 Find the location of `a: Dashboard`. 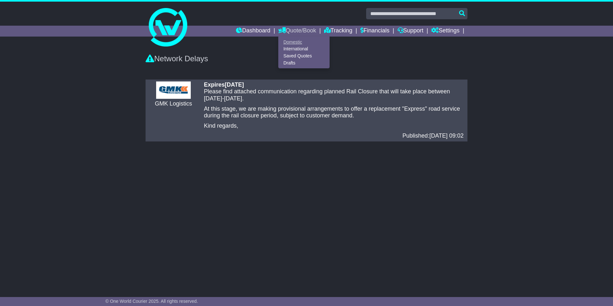

a: Dashboard is located at coordinates (253, 31).